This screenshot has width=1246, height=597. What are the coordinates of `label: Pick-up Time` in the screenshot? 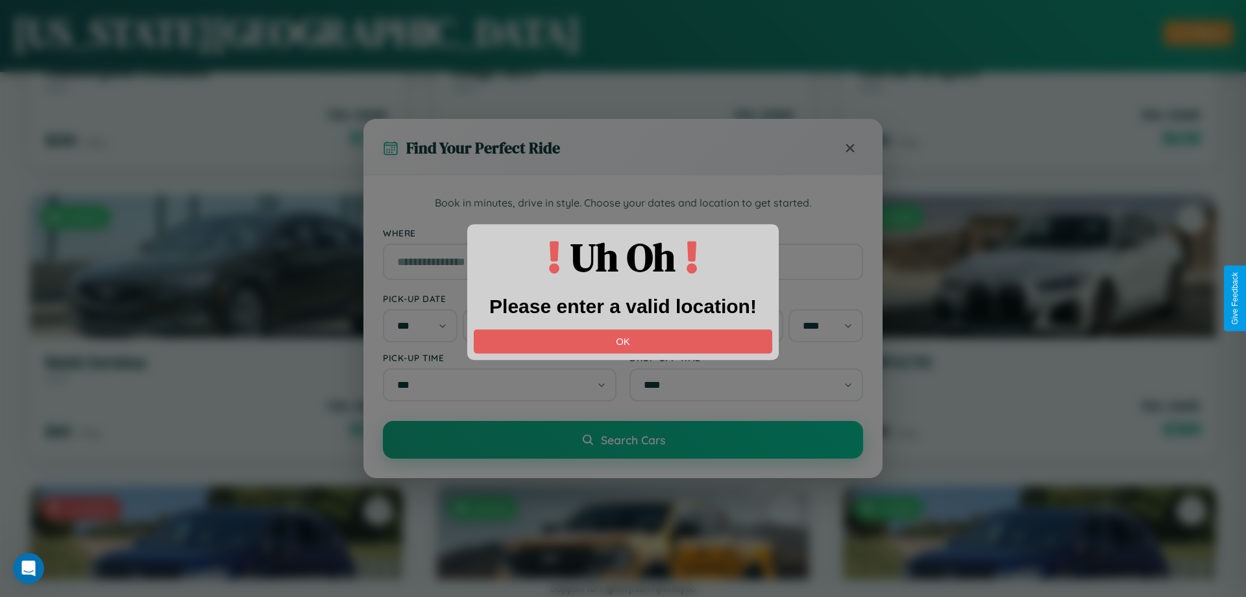 It's located at (500, 357).